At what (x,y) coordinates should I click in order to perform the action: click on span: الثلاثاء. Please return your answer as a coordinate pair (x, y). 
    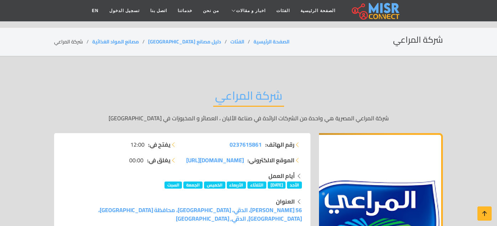
    Looking at the image, I should click on (257, 185).